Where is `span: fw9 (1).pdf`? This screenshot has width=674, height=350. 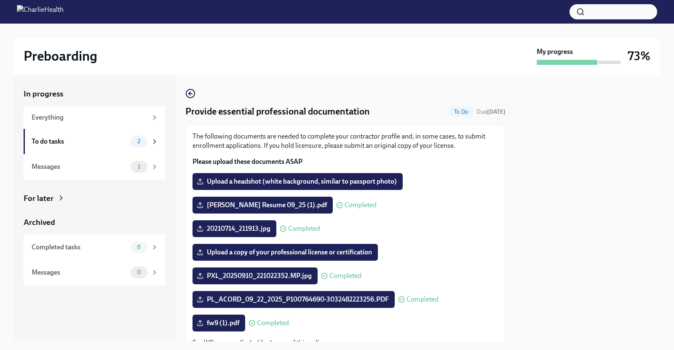
span: fw9 (1).pdf is located at coordinates (219, 323).